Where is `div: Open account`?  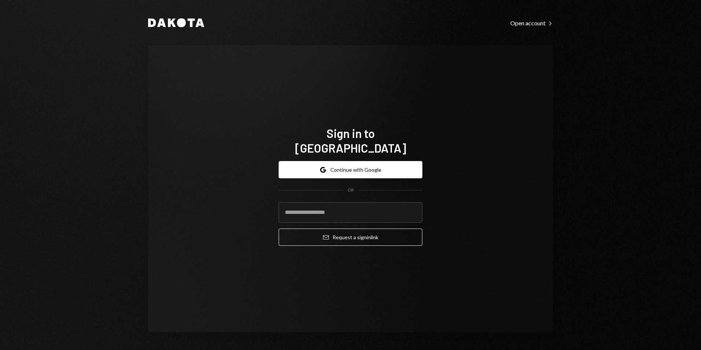 div: Open account is located at coordinates (531, 23).